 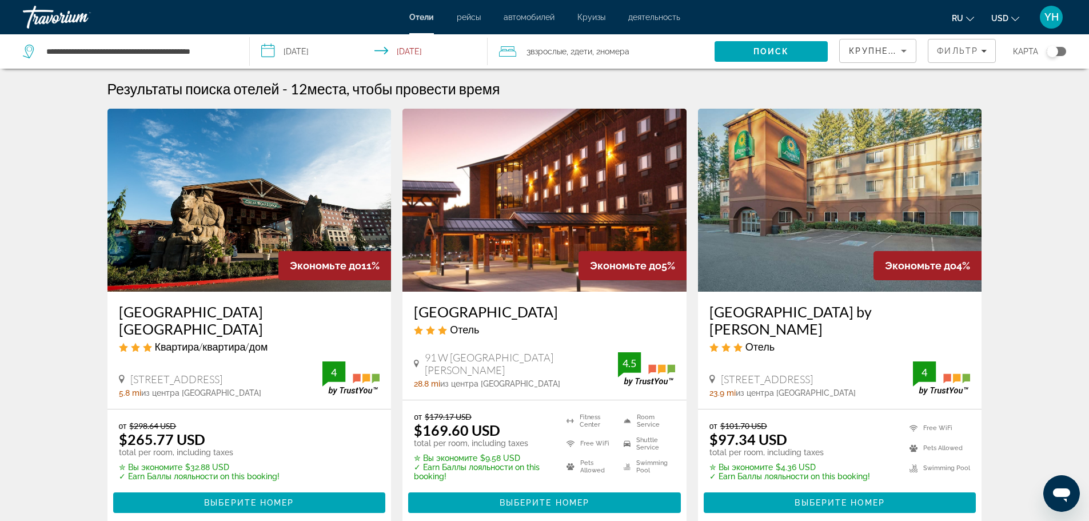 I want to click on ins: $169.60 USD, so click(x=457, y=430).